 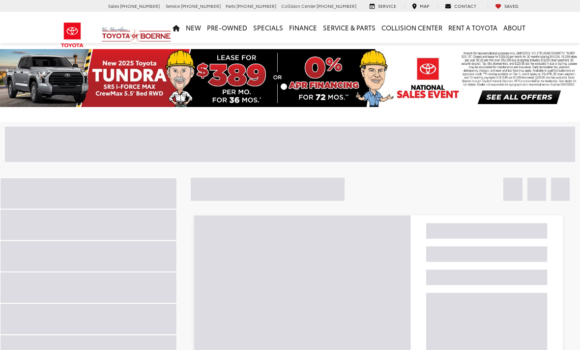 I want to click on a: About, so click(x=514, y=28).